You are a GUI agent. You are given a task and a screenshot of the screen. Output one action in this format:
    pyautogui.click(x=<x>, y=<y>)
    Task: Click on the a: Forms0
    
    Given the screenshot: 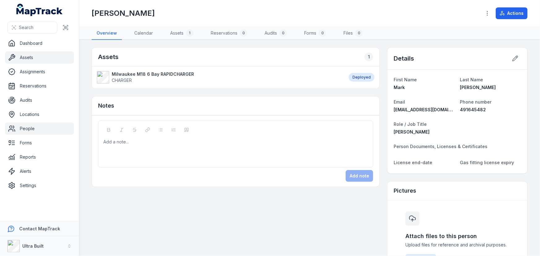 What is the action you would take?
    pyautogui.click(x=315, y=33)
    